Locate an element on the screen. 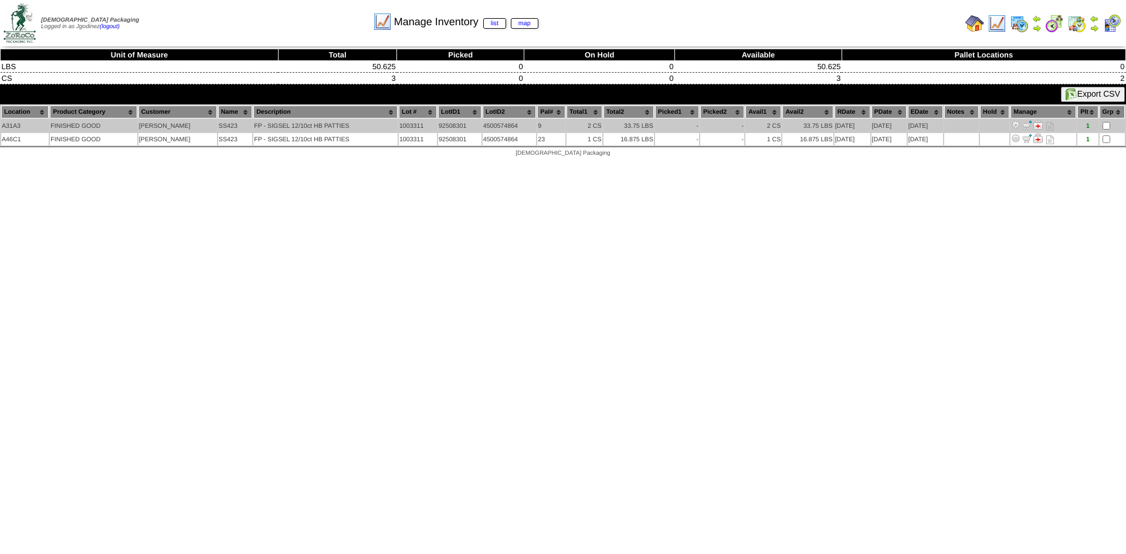 Image resolution: width=1126 pixels, height=554 pixels. th: Manage is located at coordinates (1043, 112).